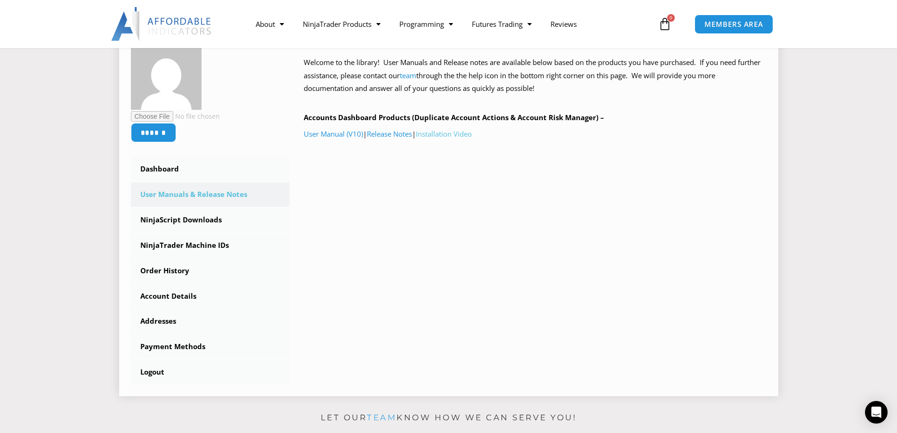 This screenshot has width=897, height=433. What do you see at coordinates (449, 418) in the screenshot?
I see `p: Let our know how we can serve you!` at bounding box center [449, 418].